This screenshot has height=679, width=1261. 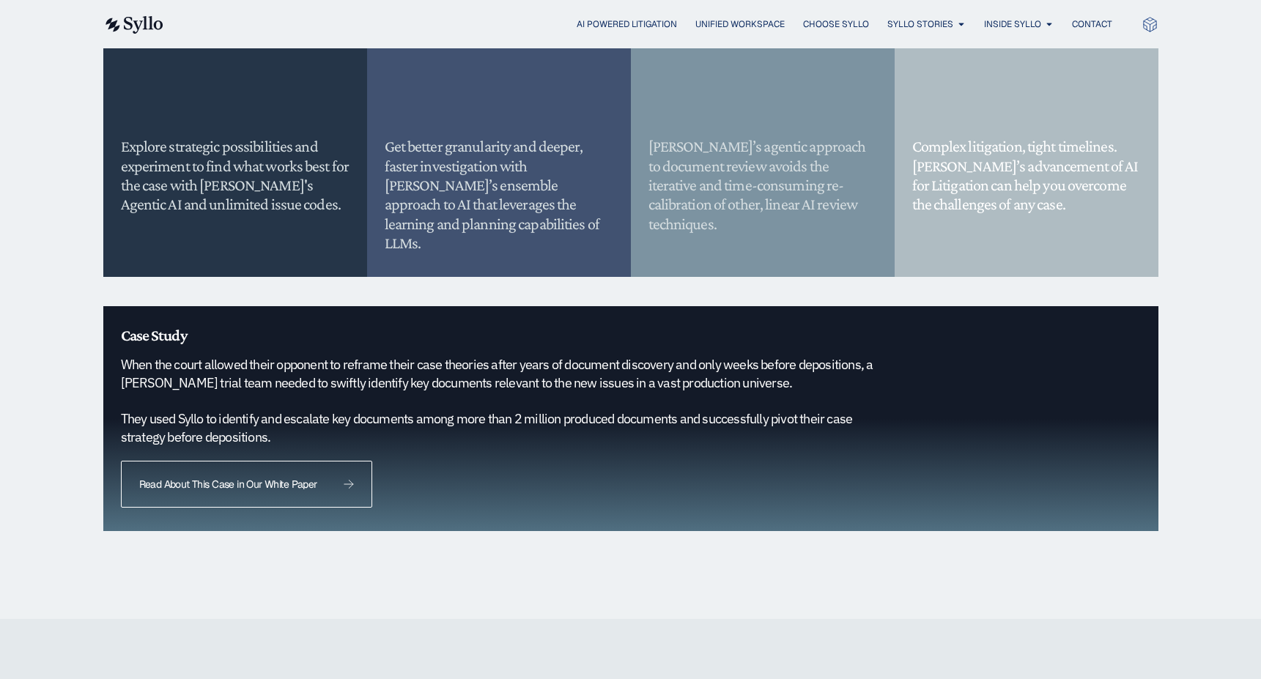 What do you see at coordinates (1092, 24) in the screenshot?
I see `span: Contact` at bounding box center [1092, 24].